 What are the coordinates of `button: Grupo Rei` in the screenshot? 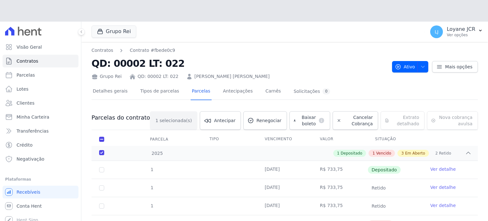 It's located at (114, 31).